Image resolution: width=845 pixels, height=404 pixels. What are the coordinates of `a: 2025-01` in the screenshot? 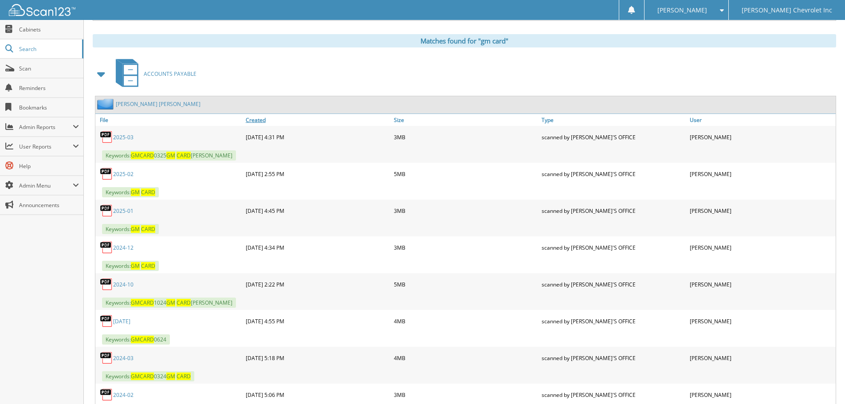 It's located at (123, 211).